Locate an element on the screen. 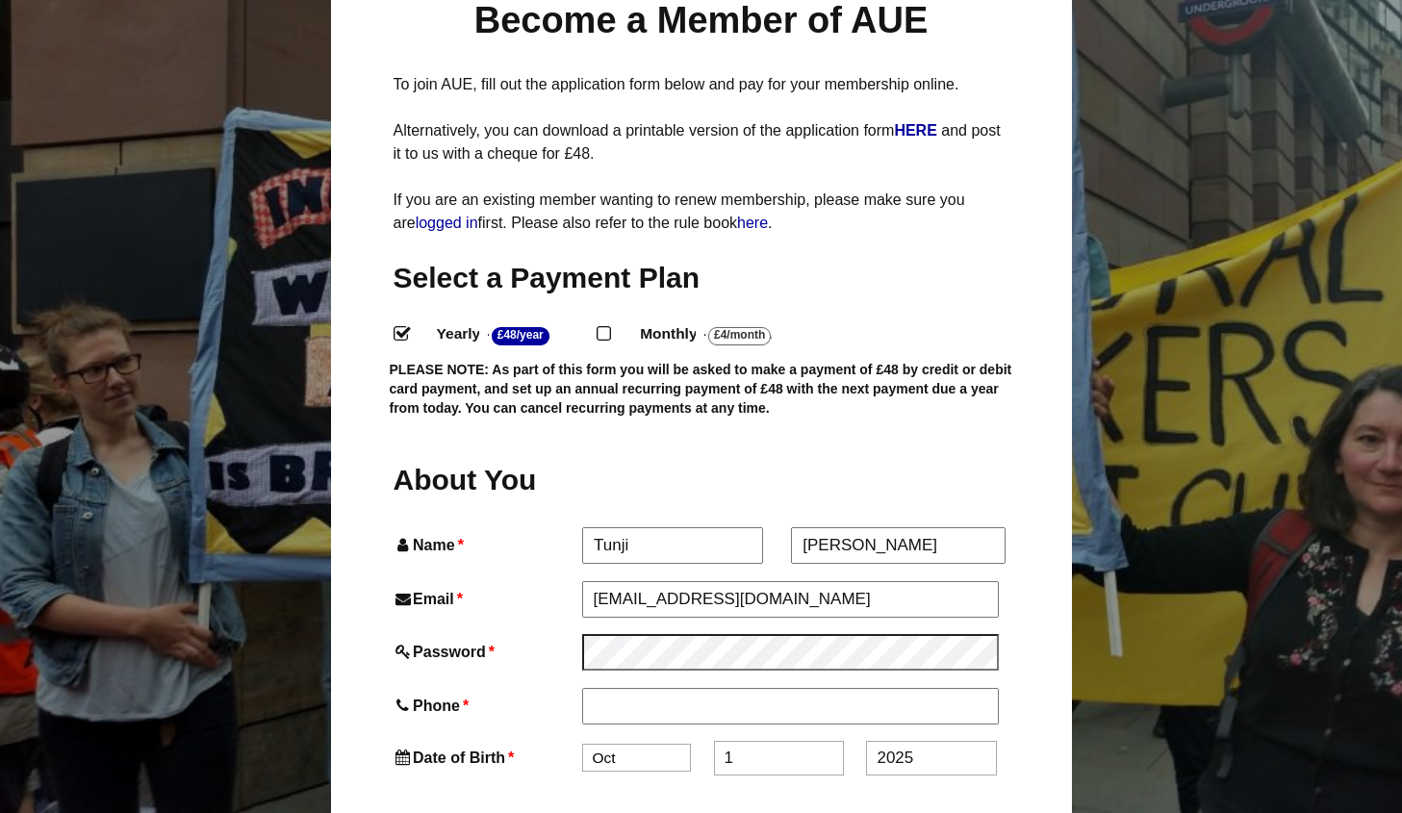 This screenshot has height=813, width=1402. strong: £4/Month is located at coordinates (739, 336).